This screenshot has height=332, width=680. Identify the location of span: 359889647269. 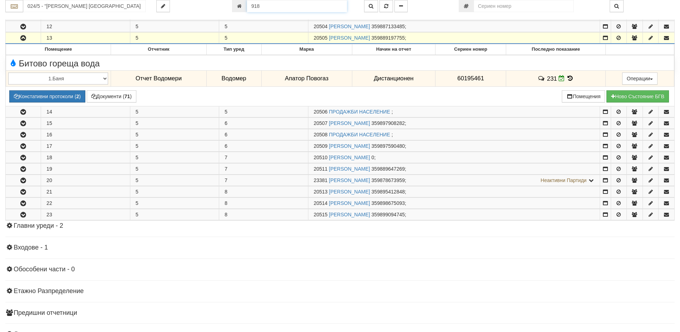
(388, 169).